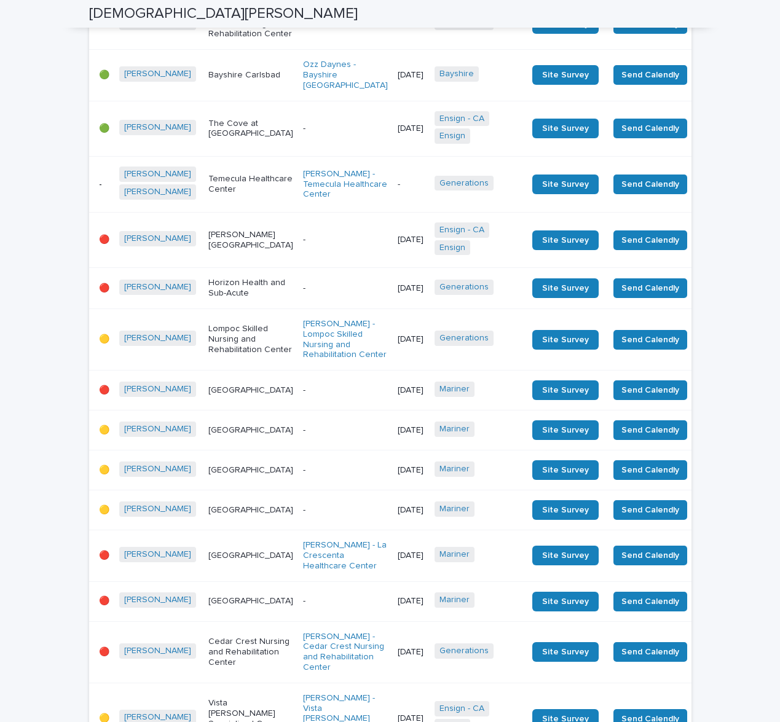 The width and height of the screenshot is (780, 722). Describe the element at coordinates (251, 652) in the screenshot. I see `p: Cedar Crest Nursing and Rehabilitation Center` at that location.